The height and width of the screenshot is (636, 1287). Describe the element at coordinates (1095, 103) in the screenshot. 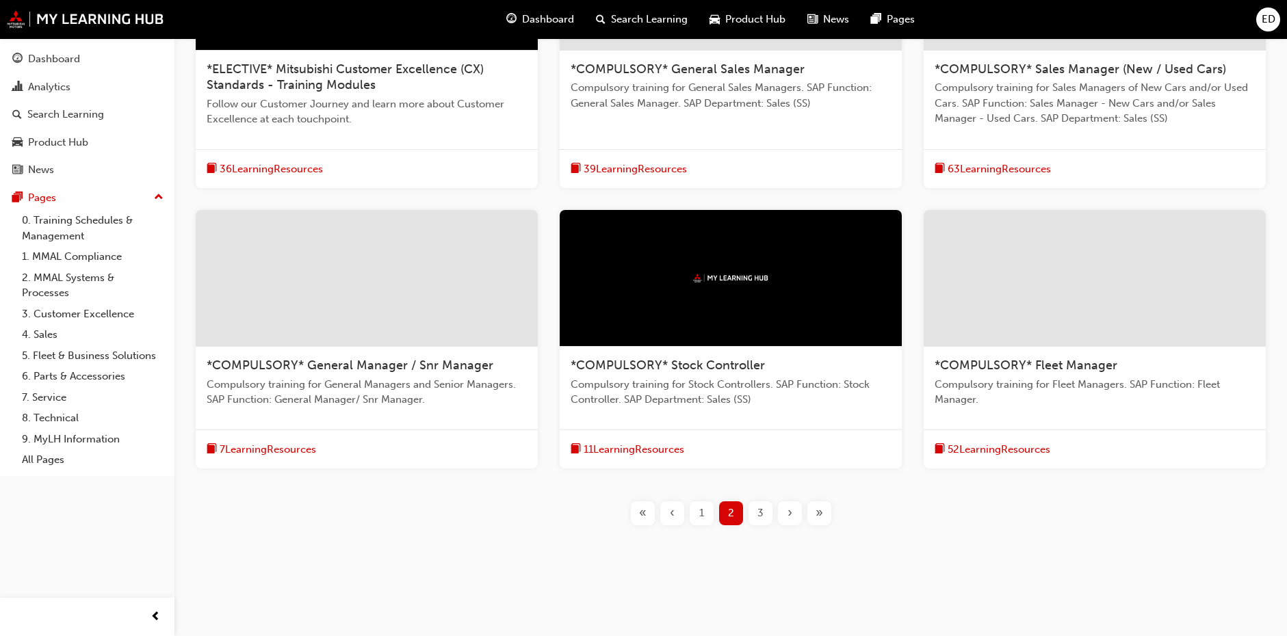

I see `span: Compulsory training for Sales Managers of New Cars and/or Used Cars. SAP Function: Sales Manager ...` at that location.